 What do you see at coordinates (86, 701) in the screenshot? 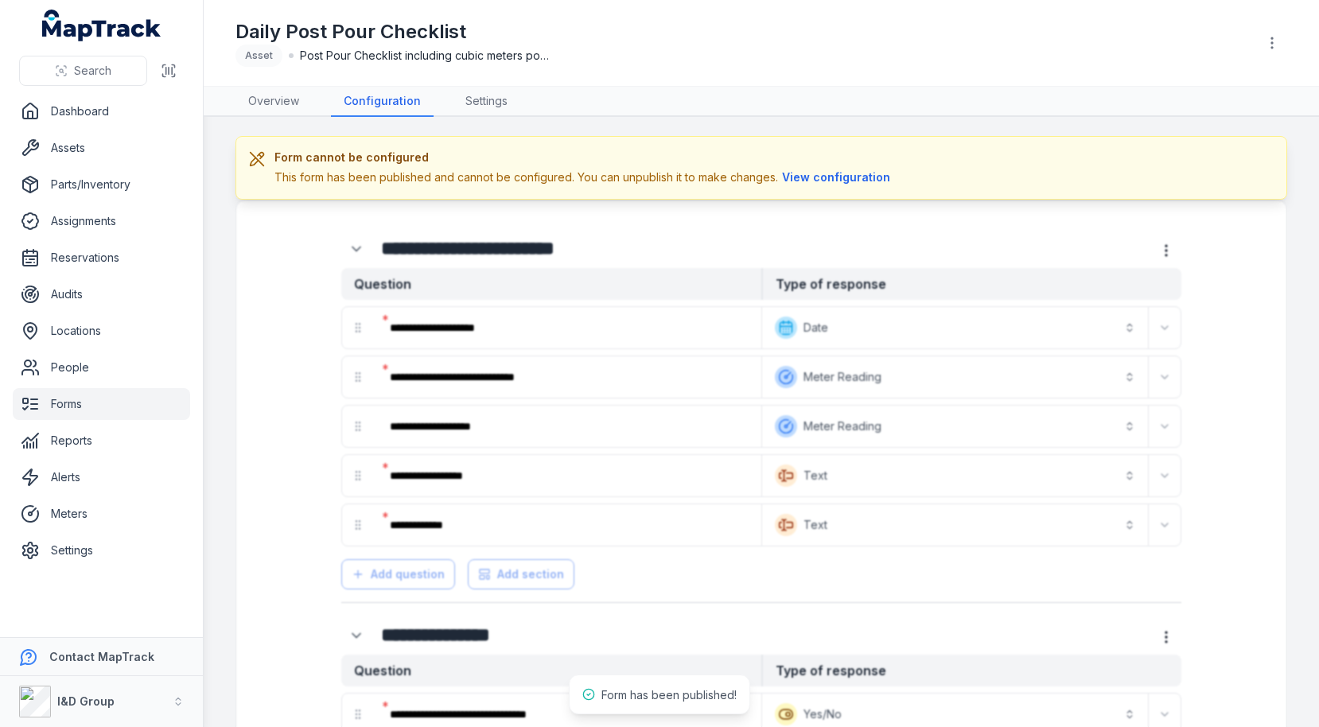
I see `strong: I&D Group` at bounding box center [86, 701].